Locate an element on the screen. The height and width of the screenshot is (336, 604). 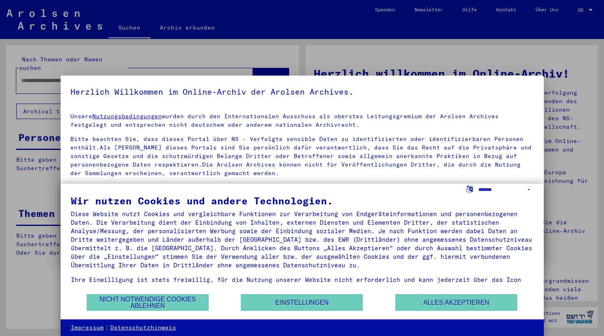
div: Diese Website nutzt Cookies und vergleichbare Funktionen zur Verarbeitung von Endgeräteinformatio... is located at coordinates (302, 240).